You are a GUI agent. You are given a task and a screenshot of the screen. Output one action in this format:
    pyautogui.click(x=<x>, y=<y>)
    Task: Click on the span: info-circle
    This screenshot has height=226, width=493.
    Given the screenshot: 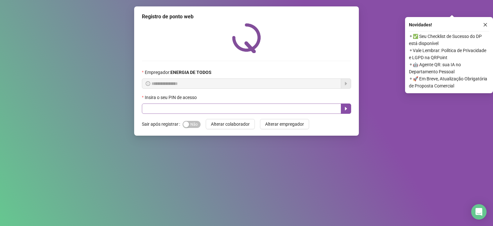 What is the action you would take?
    pyautogui.click(x=148, y=83)
    